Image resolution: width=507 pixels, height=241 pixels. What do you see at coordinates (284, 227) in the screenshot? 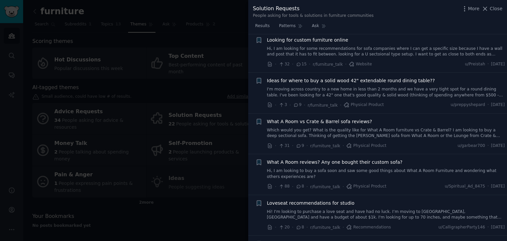
I see `span: 20` at bounding box center [284, 227].